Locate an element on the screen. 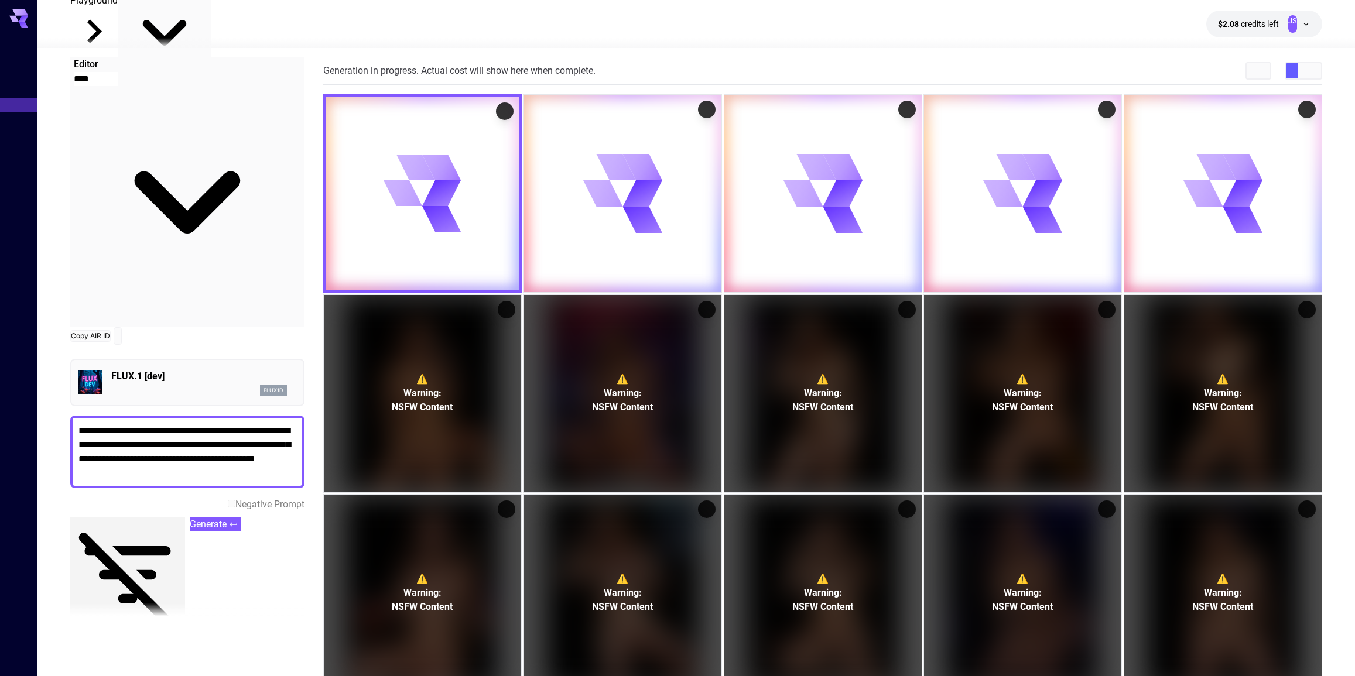 The height and width of the screenshot is (676, 1355). div: FLUX.1 [dev]flux1d is located at coordinates (187, 382).